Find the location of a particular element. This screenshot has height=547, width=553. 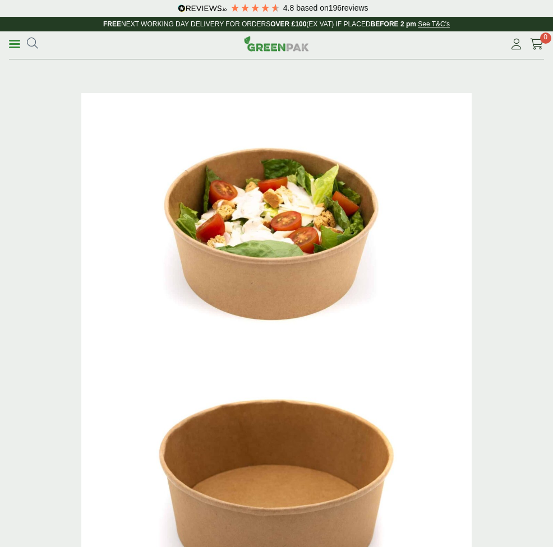

span: 4.8 is located at coordinates (289, 8).